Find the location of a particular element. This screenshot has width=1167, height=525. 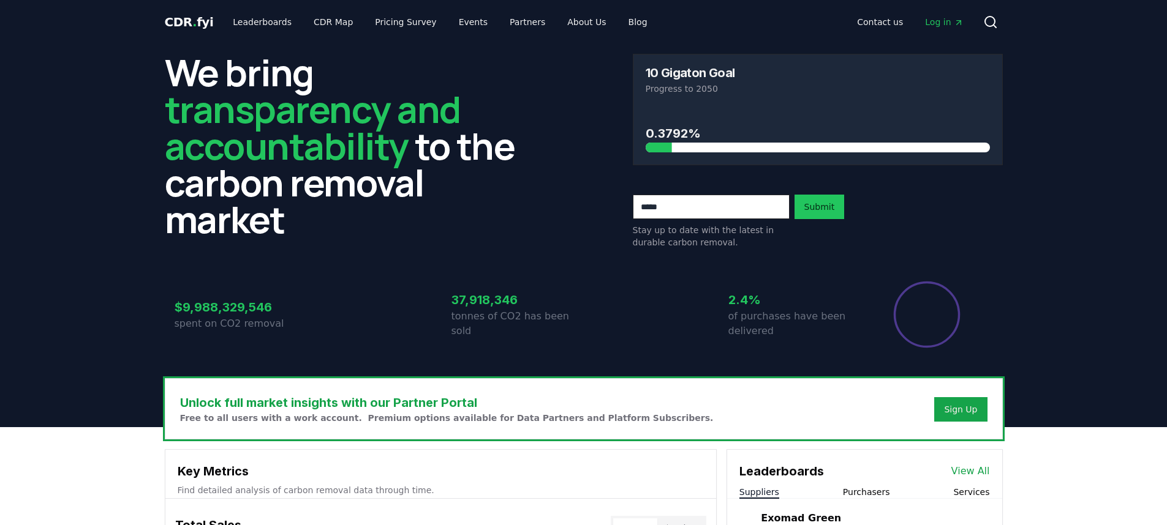

h3: 0.3792% is located at coordinates (818, 134).